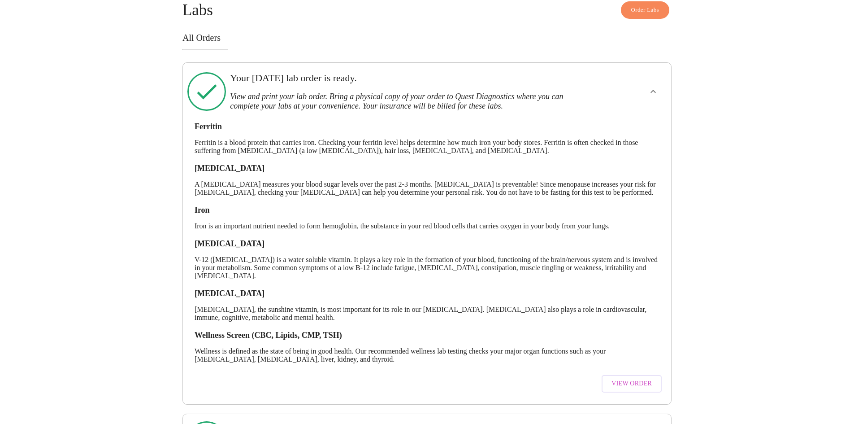 Image resolution: width=854 pixels, height=424 pixels. What do you see at coordinates (632, 383) in the screenshot?
I see `a: View Order` at bounding box center [632, 383].